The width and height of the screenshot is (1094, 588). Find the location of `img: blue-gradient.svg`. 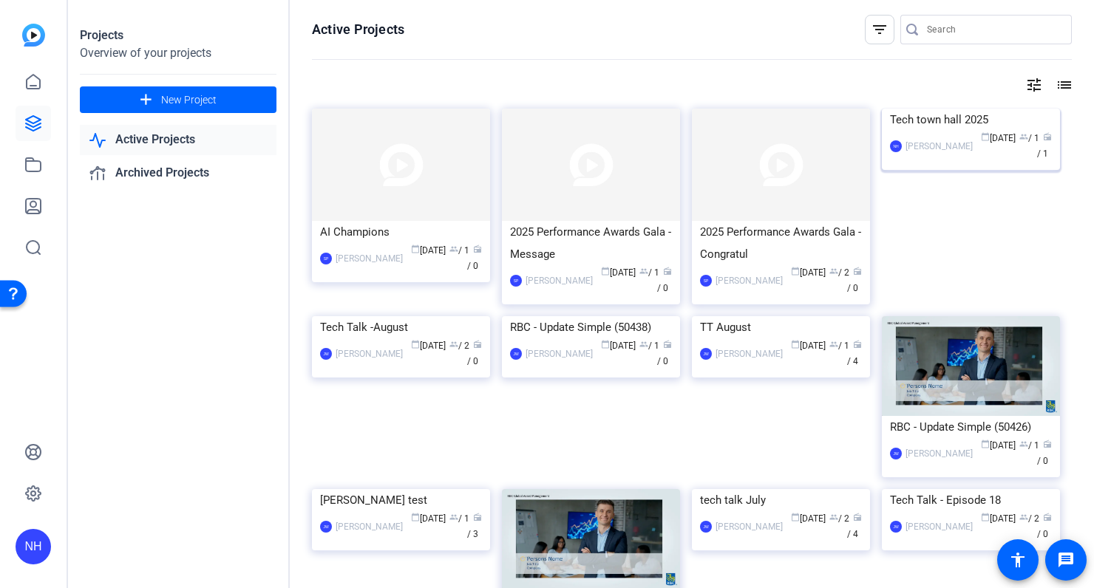

img: blue-gradient.svg is located at coordinates (33, 35).